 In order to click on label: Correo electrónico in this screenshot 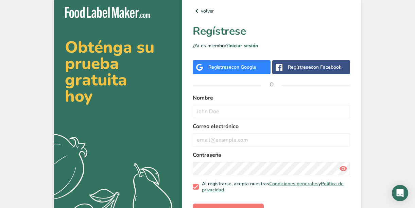, I will do `click(271, 126)`.